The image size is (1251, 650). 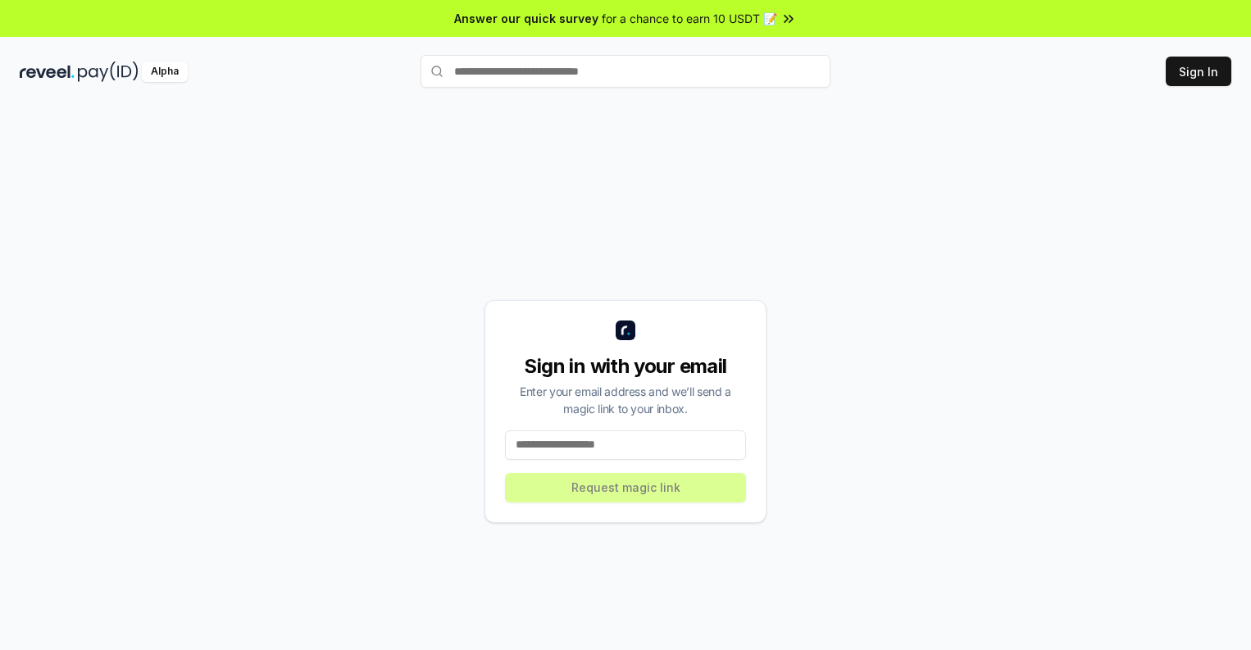 What do you see at coordinates (625, 330) in the screenshot?
I see `img: logo_small` at bounding box center [625, 330].